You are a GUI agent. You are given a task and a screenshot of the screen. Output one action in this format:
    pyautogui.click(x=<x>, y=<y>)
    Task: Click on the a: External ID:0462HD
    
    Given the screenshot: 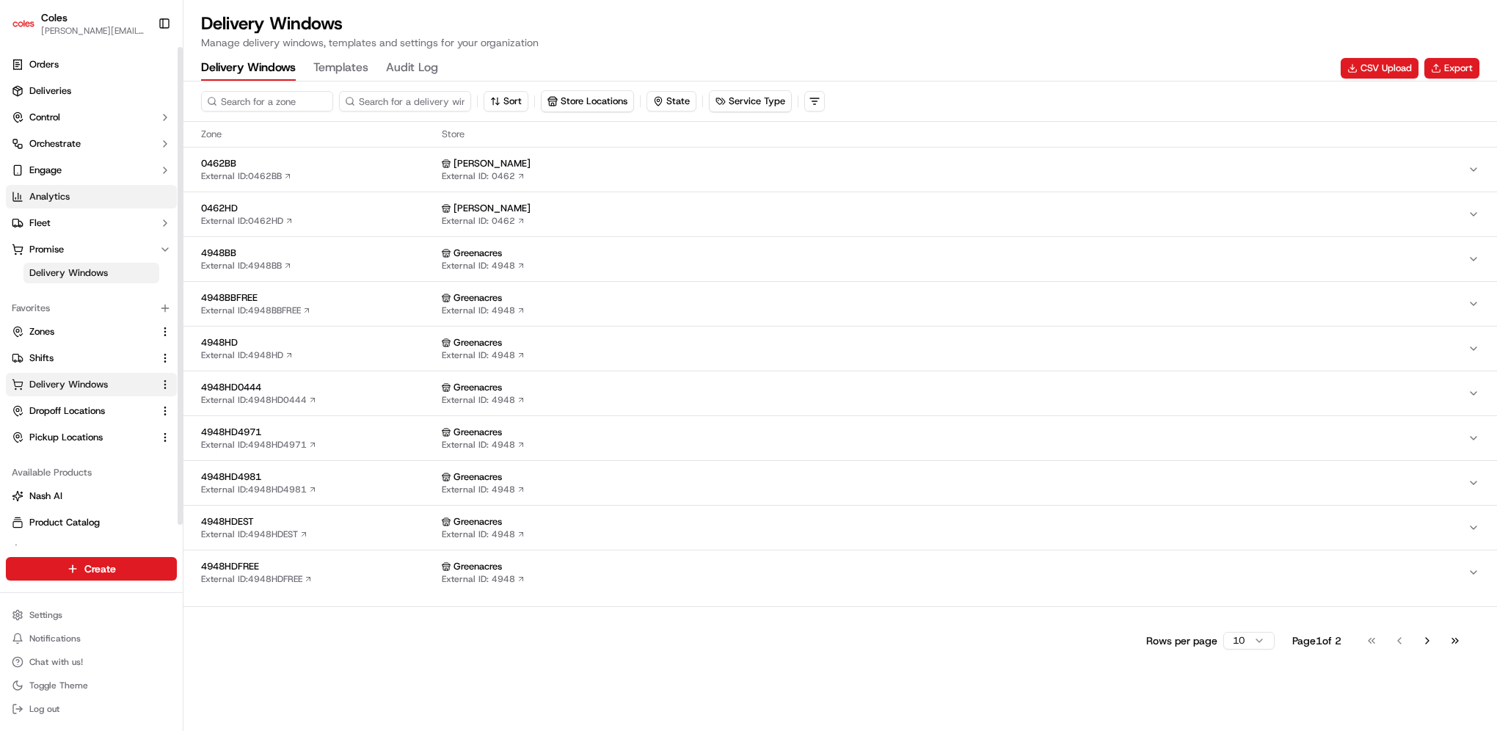 What is the action you would take?
    pyautogui.click(x=247, y=221)
    